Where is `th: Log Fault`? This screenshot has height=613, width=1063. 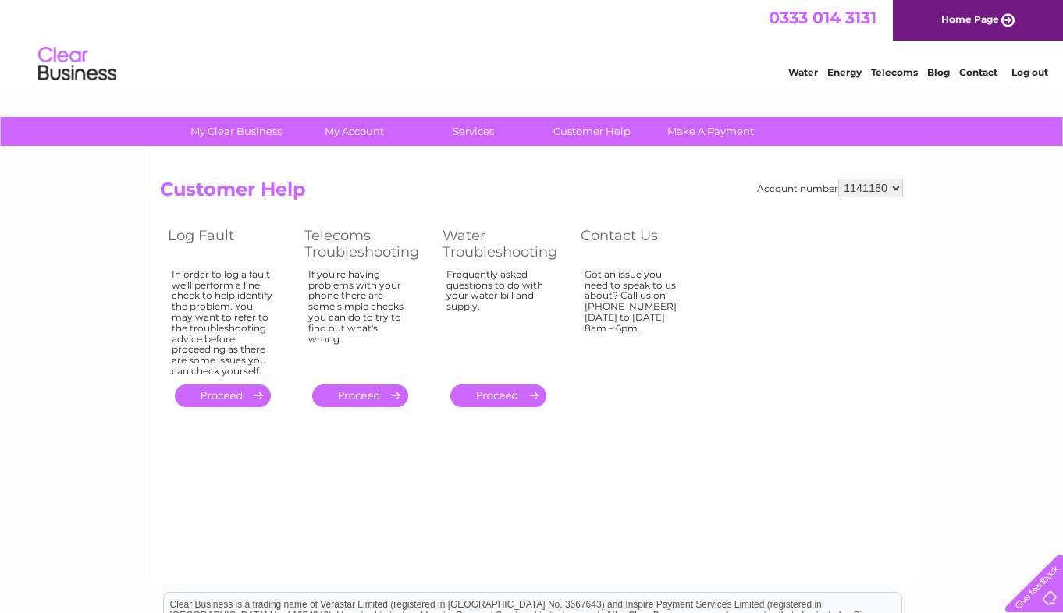
th: Log Fault is located at coordinates (228, 243).